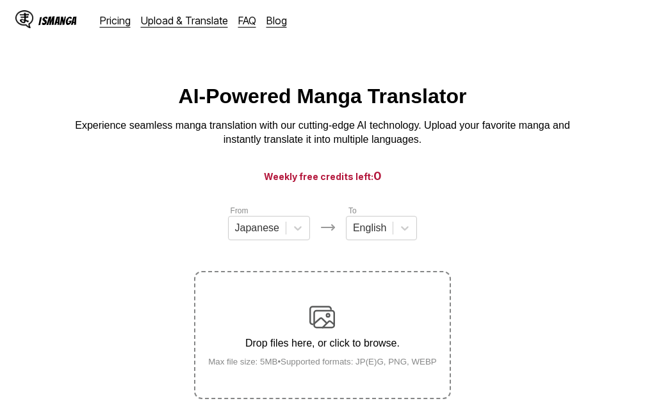 This screenshot has height=410, width=645. Describe the element at coordinates (24, 19) in the screenshot. I see `img: IsManga Logo` at that location.